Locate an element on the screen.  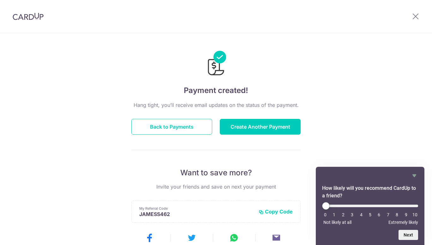
p: Invite your friends and save on next your payment is located at coordinates (216, 187).